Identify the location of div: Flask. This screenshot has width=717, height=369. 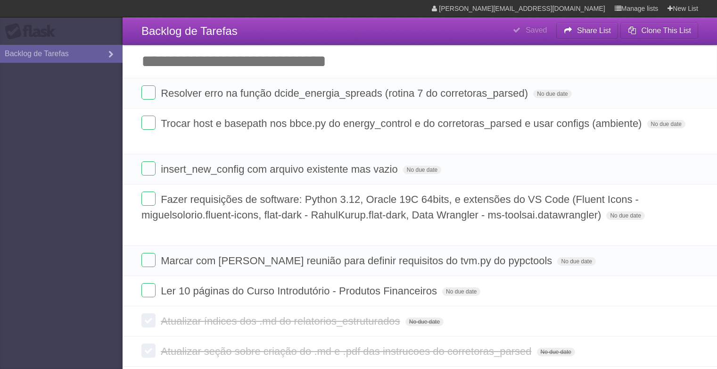
(33, 32).